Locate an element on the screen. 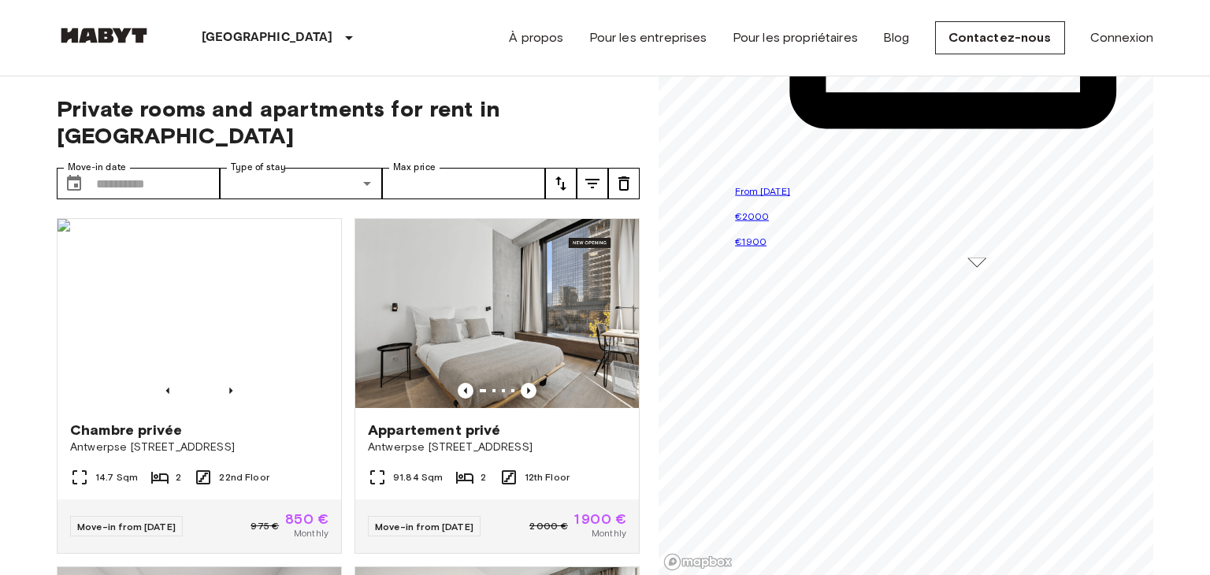 The height and width of the screenshot is (575, 1210). span: 14.7 Sqm is located at coordinates (117, 477).